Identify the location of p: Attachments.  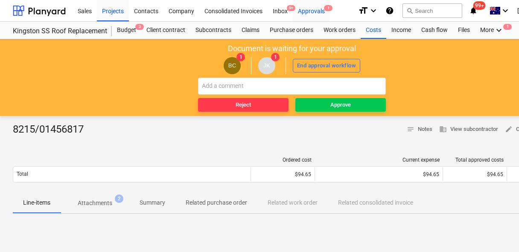
(95, 203).